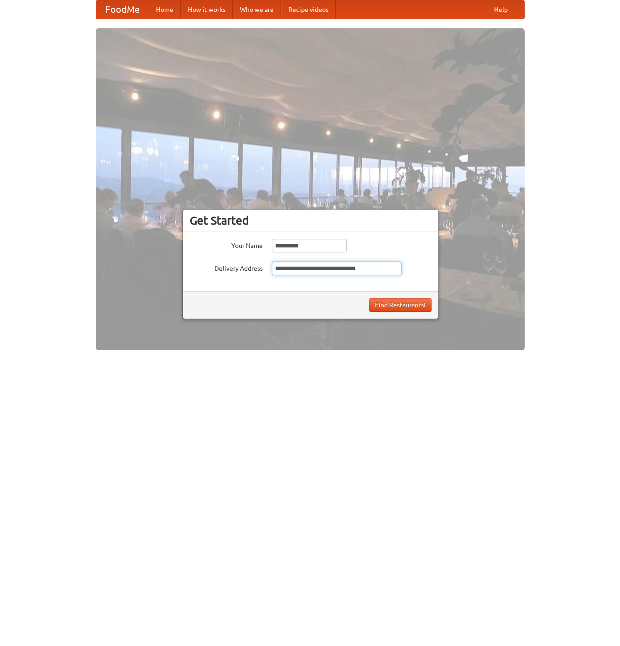 The height and width of the screenshot is (646, 620). What do you see at coordinates (226, 244) in the screenshot?
I see `label: Your Name` at bounding box center [226, 244].